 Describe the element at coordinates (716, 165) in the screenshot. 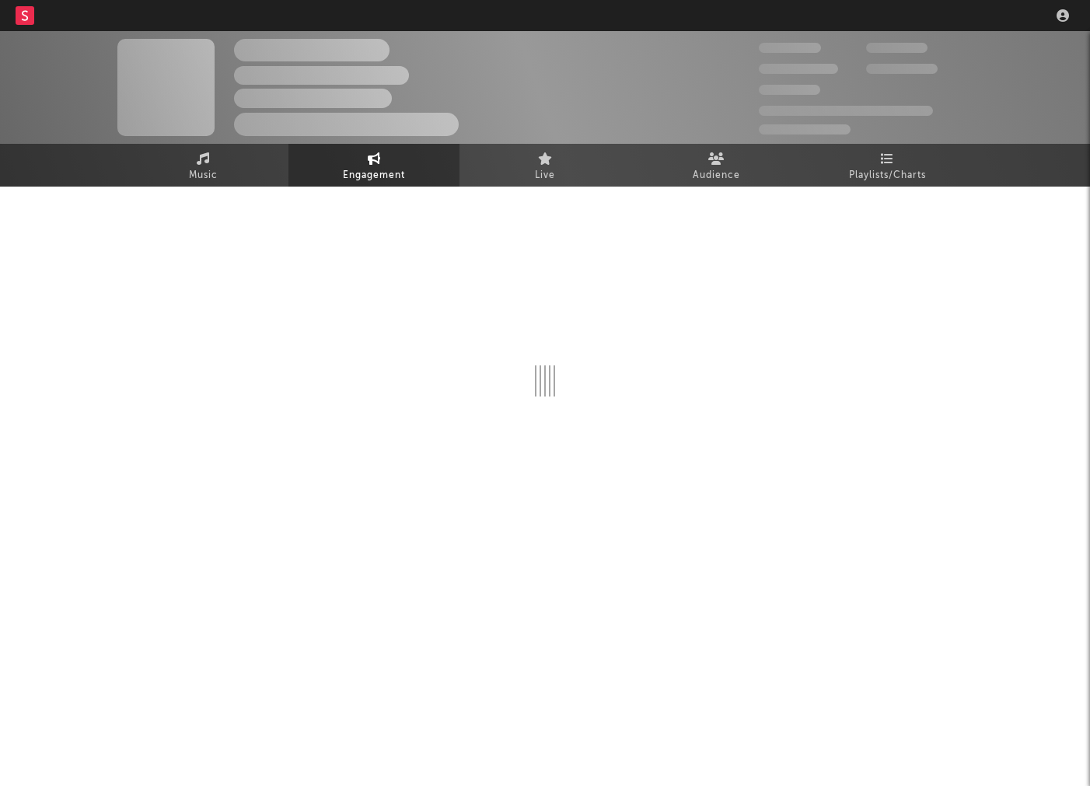

I see `a: Audience` at that location.